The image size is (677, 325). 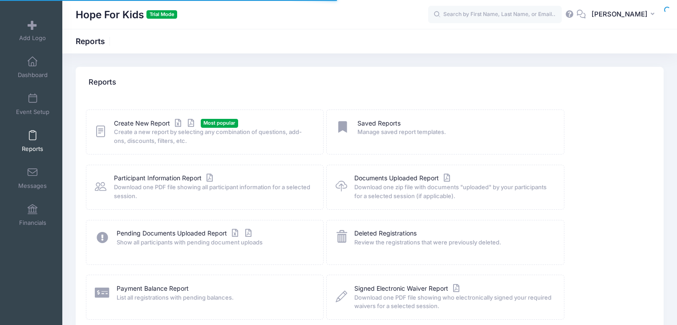 I want to click on span: Download one zip file with documents "uploaded" by your participants for a selected session (if a..., so click(x=453, y=191).